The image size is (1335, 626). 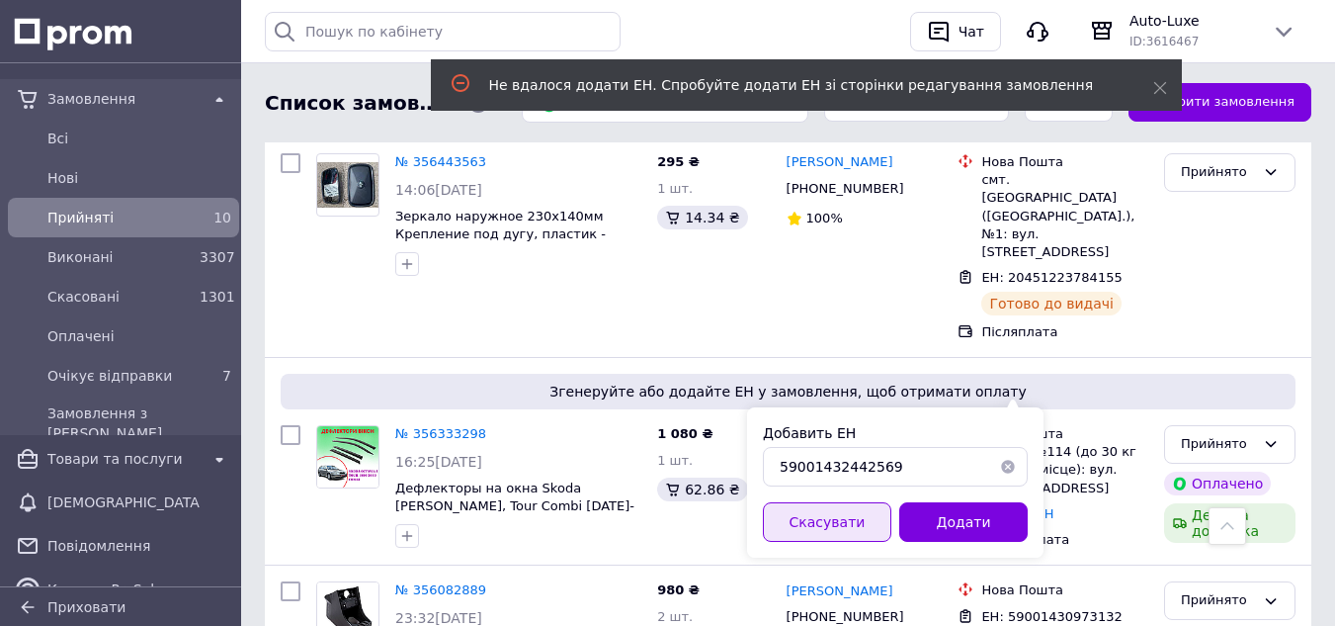 What do you see at coordinates (809, 433) in the screenshot?
I see `label: Добавить ЕН` at bounding box center [809, 433].